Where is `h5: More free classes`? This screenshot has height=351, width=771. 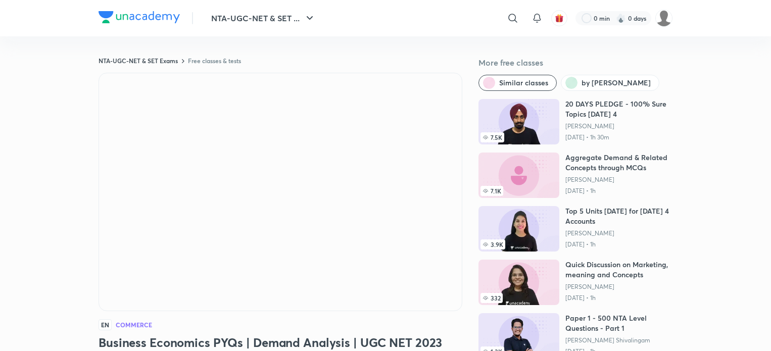
h5: More free classes is located at coordinates (576, 63).